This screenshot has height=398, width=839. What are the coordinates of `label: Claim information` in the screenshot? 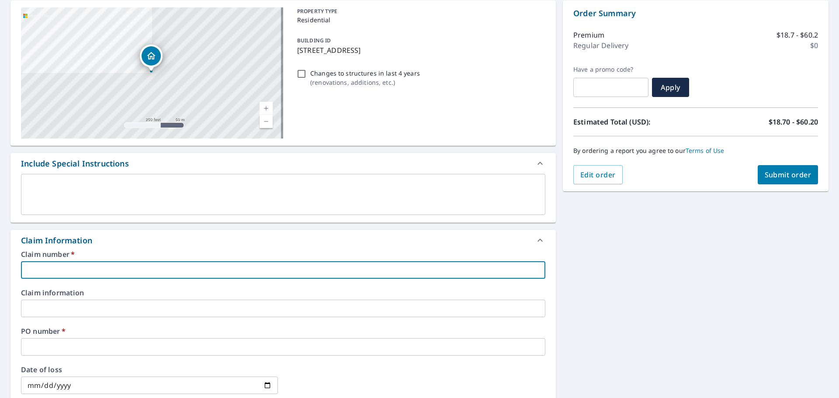 It's located at (283, 293).